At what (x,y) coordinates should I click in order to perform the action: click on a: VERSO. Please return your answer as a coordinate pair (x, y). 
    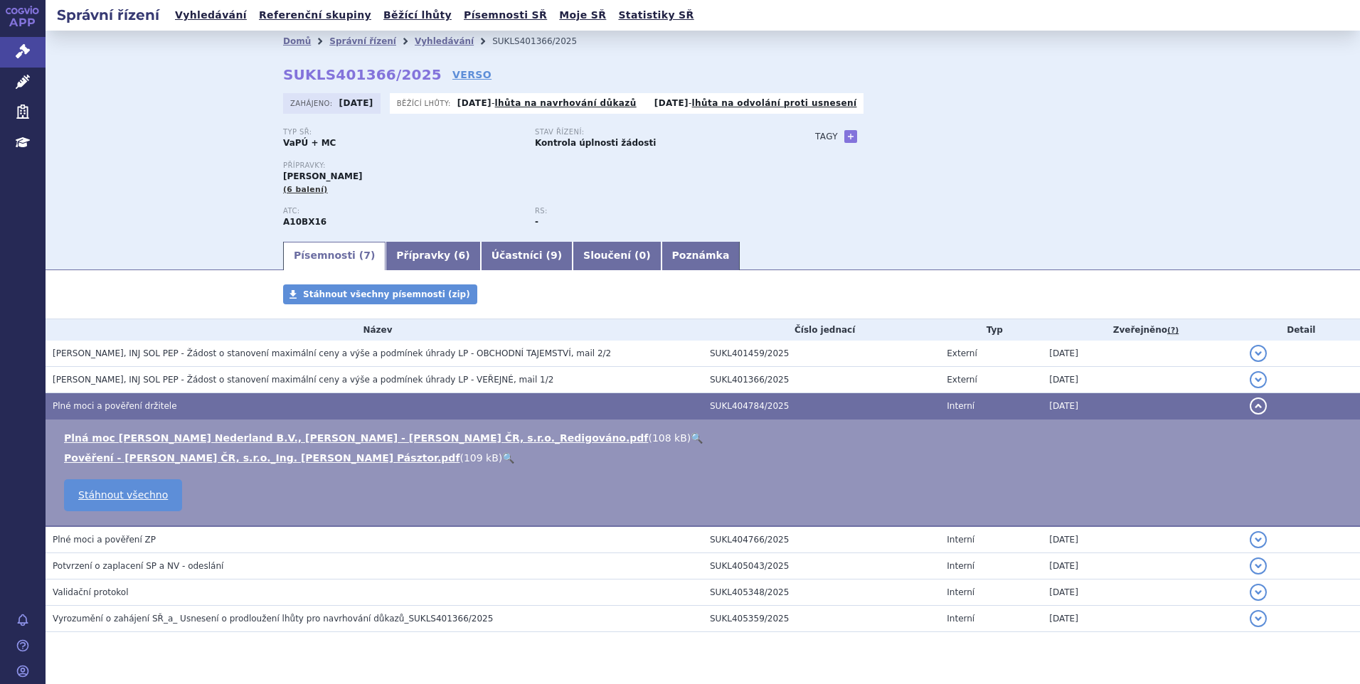
    Looking at the image, I should click on (471, 75).